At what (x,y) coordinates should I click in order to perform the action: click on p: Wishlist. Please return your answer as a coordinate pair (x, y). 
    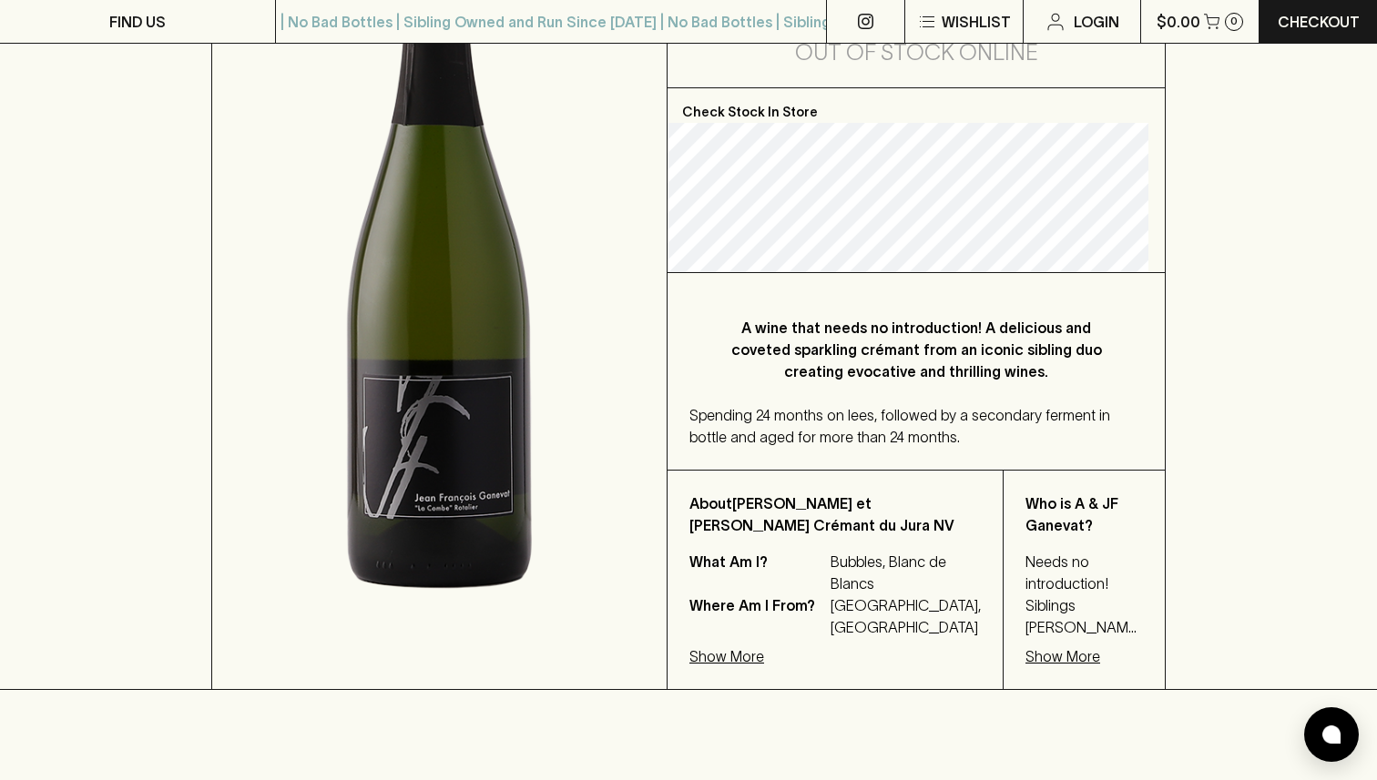
    Looking at the image, I should click on (976, 22).